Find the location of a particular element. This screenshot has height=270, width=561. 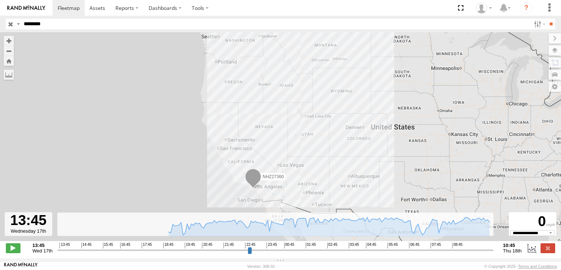

span: 19:45 is located at coordinates (190, 245).